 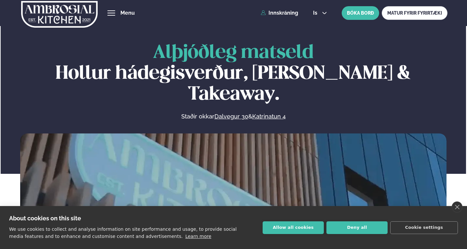 What do you see at coordinates (414, 13) in the screenshot?
I see `a: MATUR FYRIR FYRIRTÆKI` at bounding box center [414, 13].